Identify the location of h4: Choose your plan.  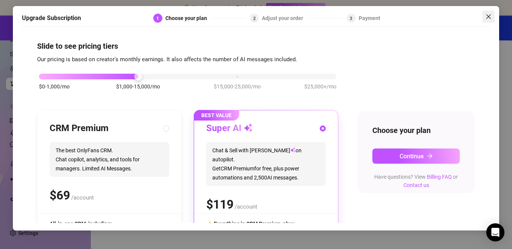
(416, 130).